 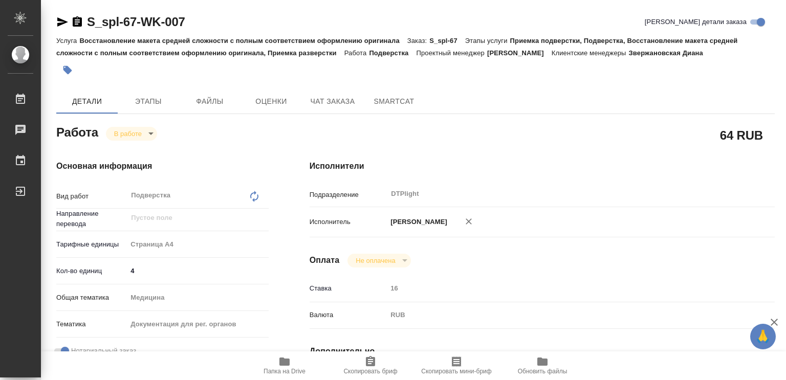 What do you see at coordinates (92, 219) in the screenshot?
I see `p: Направление перевода` at bounding box center [92, 219].